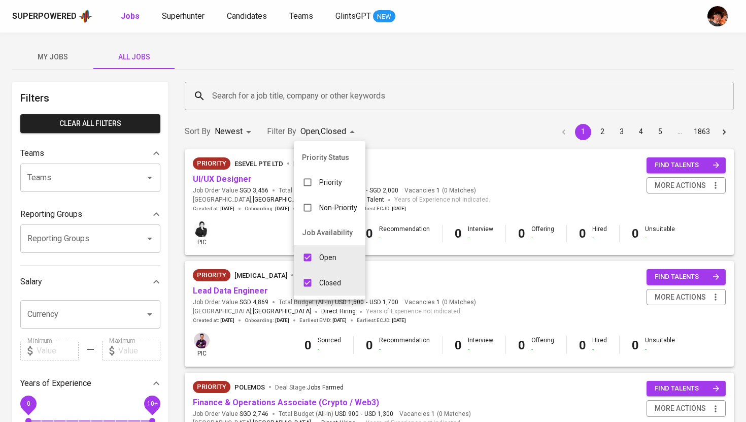 The width and height of the screenshot is (746, 422). I want to click on p: Closed, so click(330, 283).